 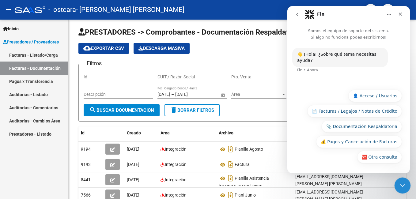 I want to click on mat-icon: menu, so click(x=9, y=9).